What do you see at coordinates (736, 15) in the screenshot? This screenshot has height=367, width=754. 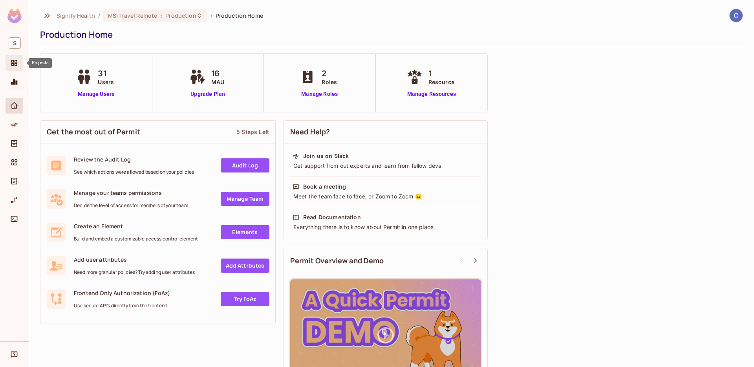 I see `img: Chick Leiby` at bounding box center [736, 15].